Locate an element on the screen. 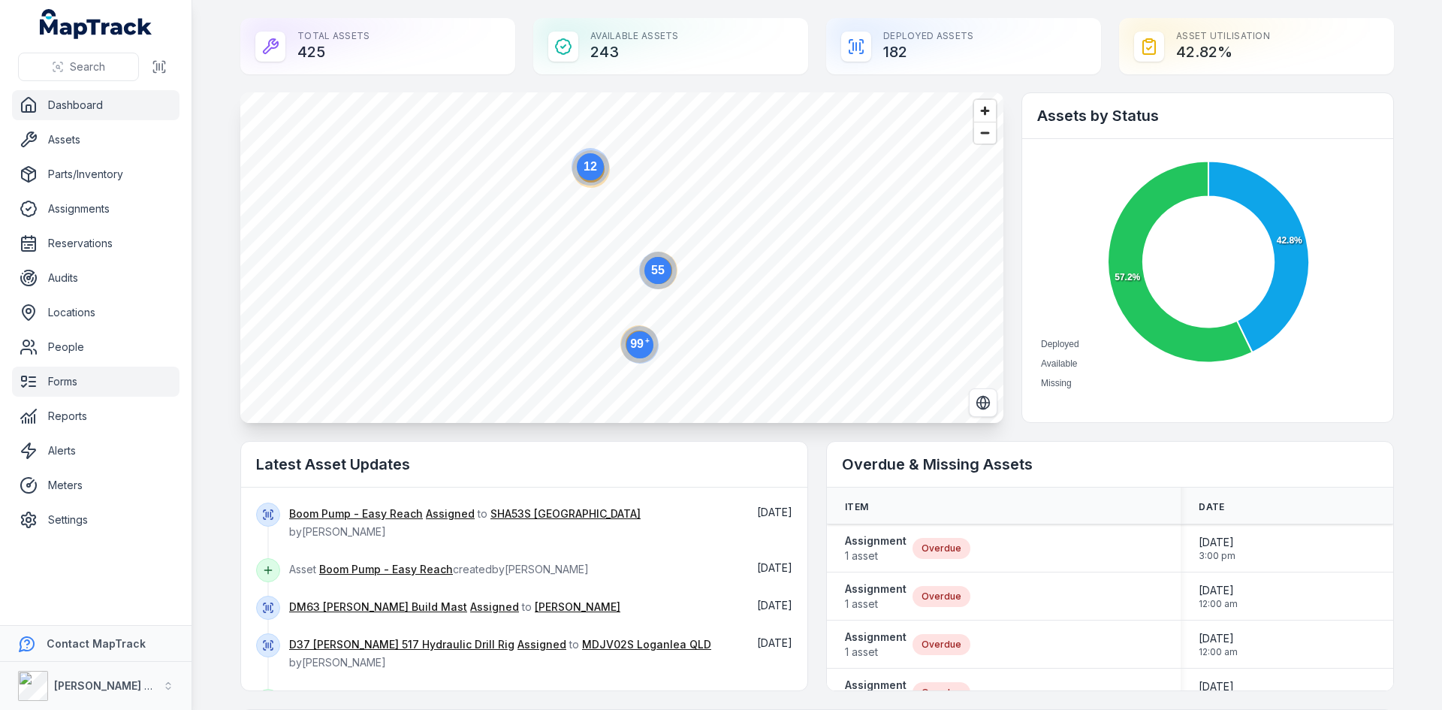 The width and height of the screenshot is (1442, 710). text: 55 is located at coordinates (658, 270).